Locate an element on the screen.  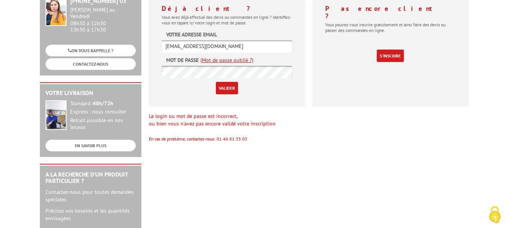
a: S'inscrire is located at coordinates (390, 56).